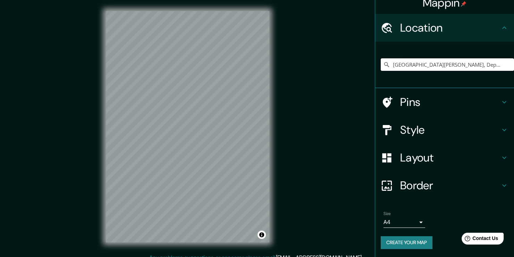 The image size is (514, 257). I want to click on button: Create your map, so click(406, 242).